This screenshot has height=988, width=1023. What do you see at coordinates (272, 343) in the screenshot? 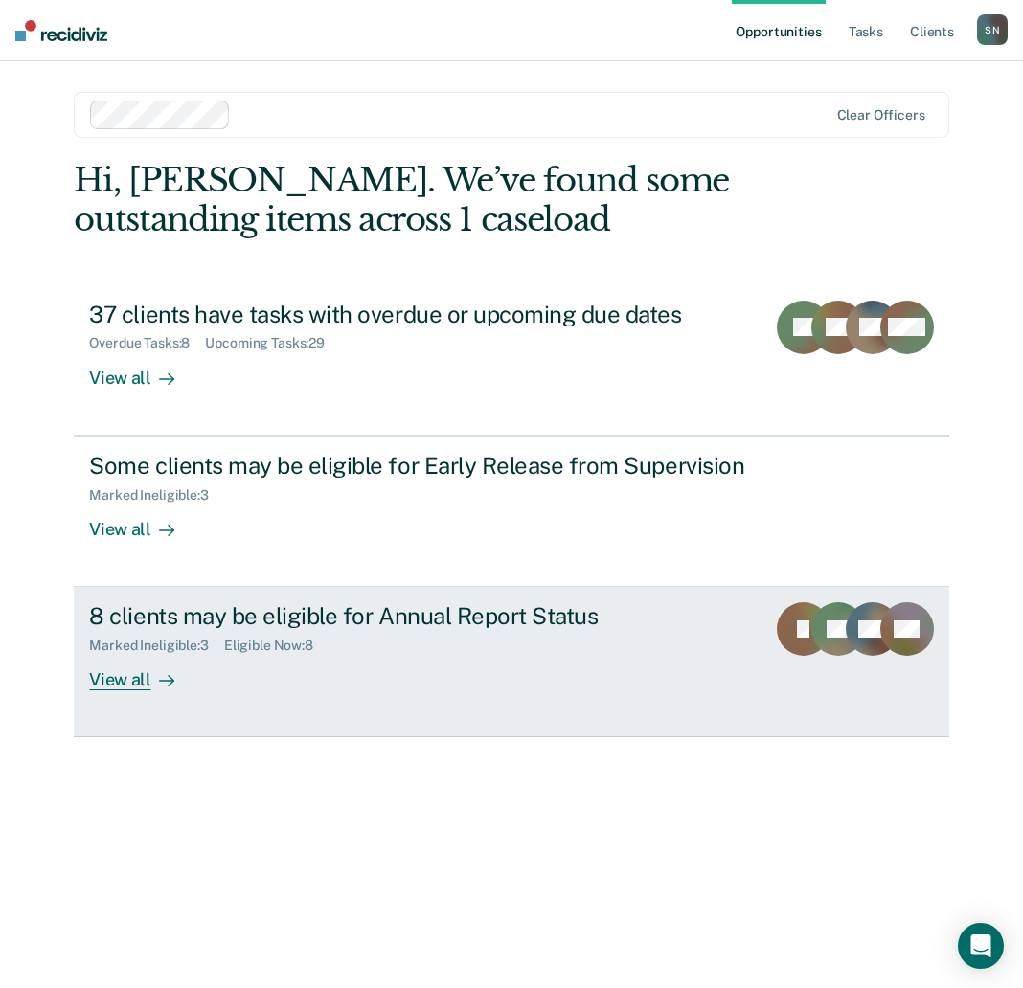
I see `div: Upcoming Tasks : 29` at bounding box center [272, 343].